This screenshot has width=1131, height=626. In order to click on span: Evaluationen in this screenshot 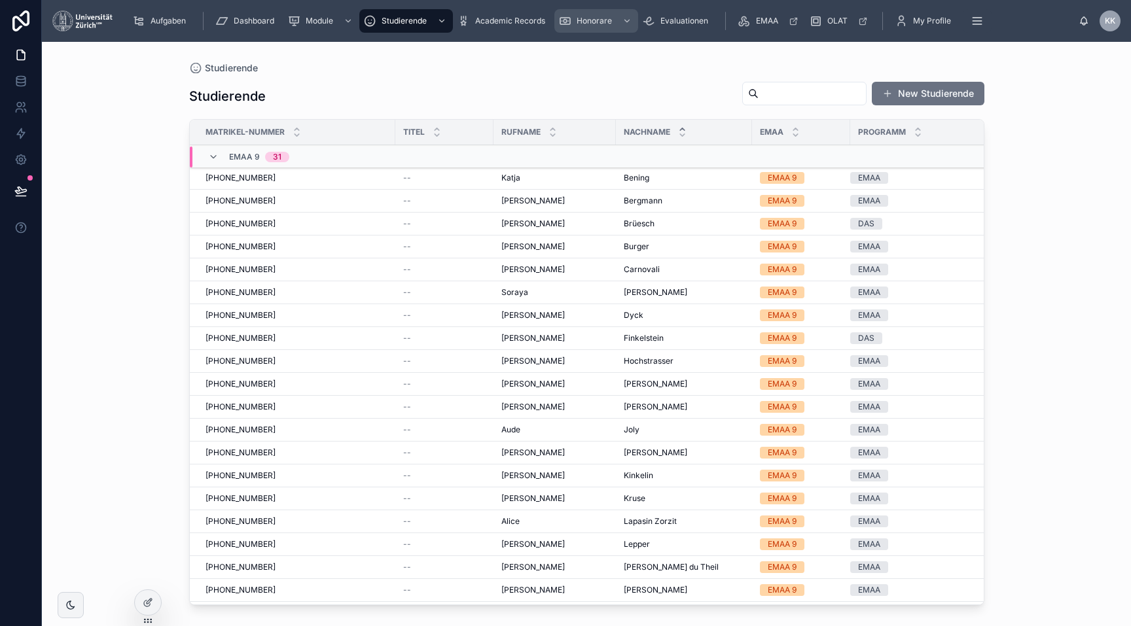, I will do `click(684, 21)`.